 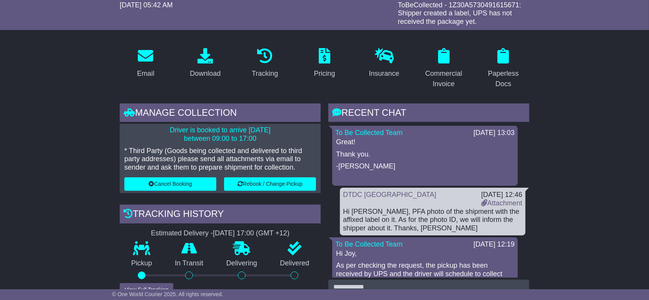 What do you see at coordinates (220, 159) in the screenshot?
I see `p: * Third Party (Goods being collected and delivered to third party addresses) please send all atta...` at bounding box center [220, 159].